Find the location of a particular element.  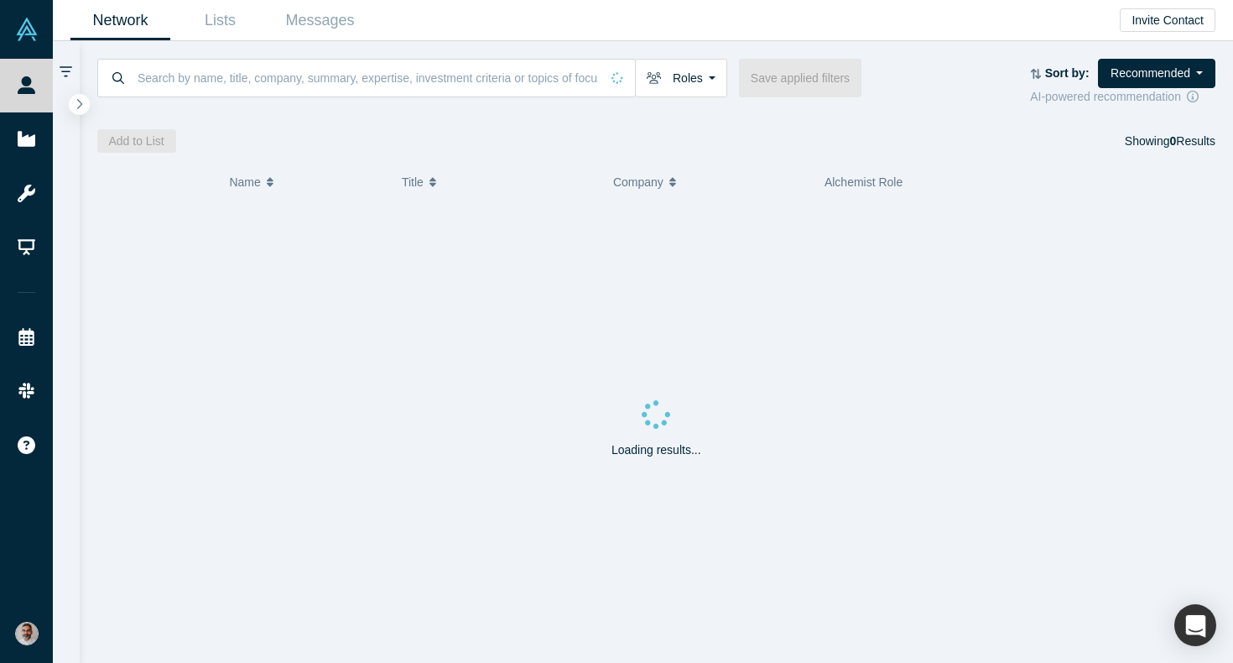

button: Roles is located at coordinates (681, 78).